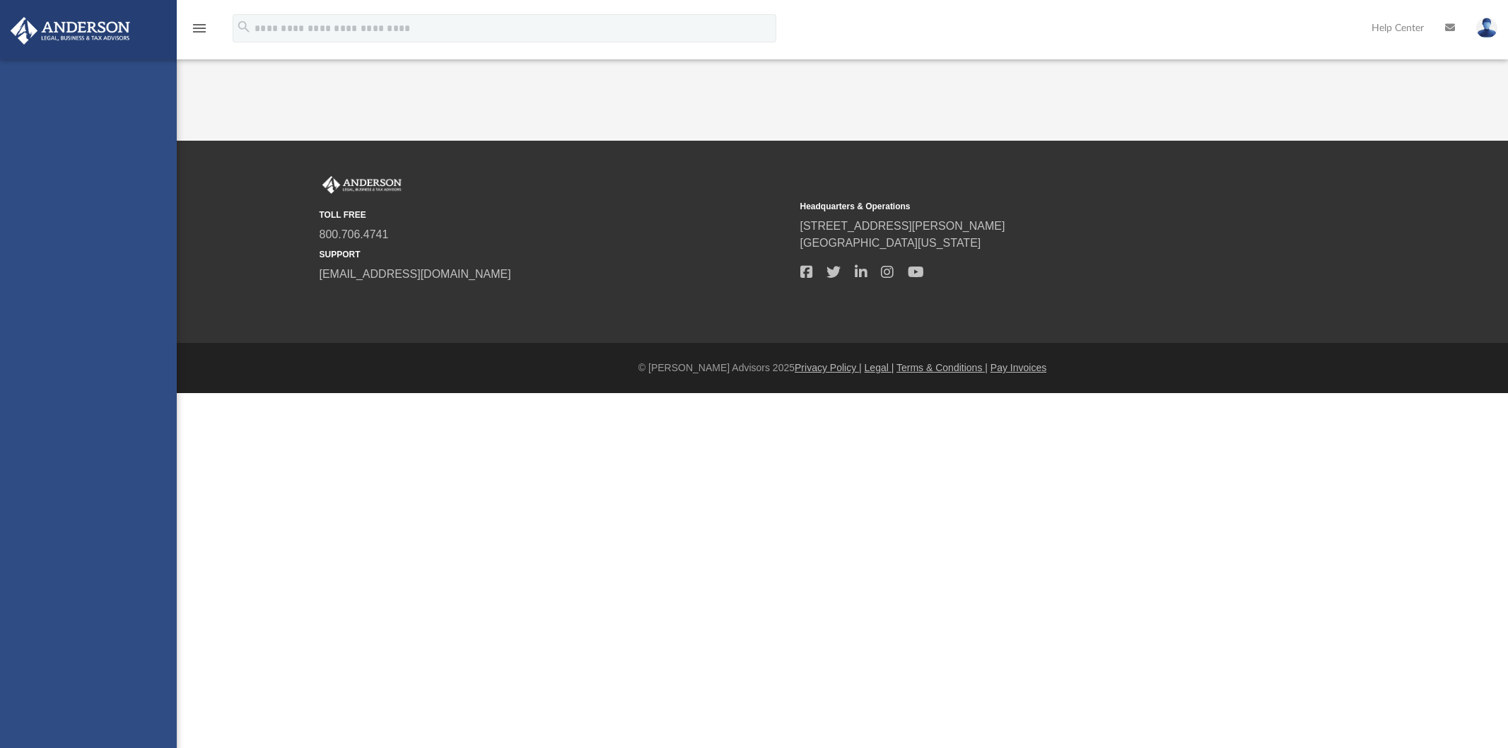  What do you see at coordinates (1036, 206) in the screenshot?
I see `small: Headquarters & Operations` at bounding box center [1036, 206].